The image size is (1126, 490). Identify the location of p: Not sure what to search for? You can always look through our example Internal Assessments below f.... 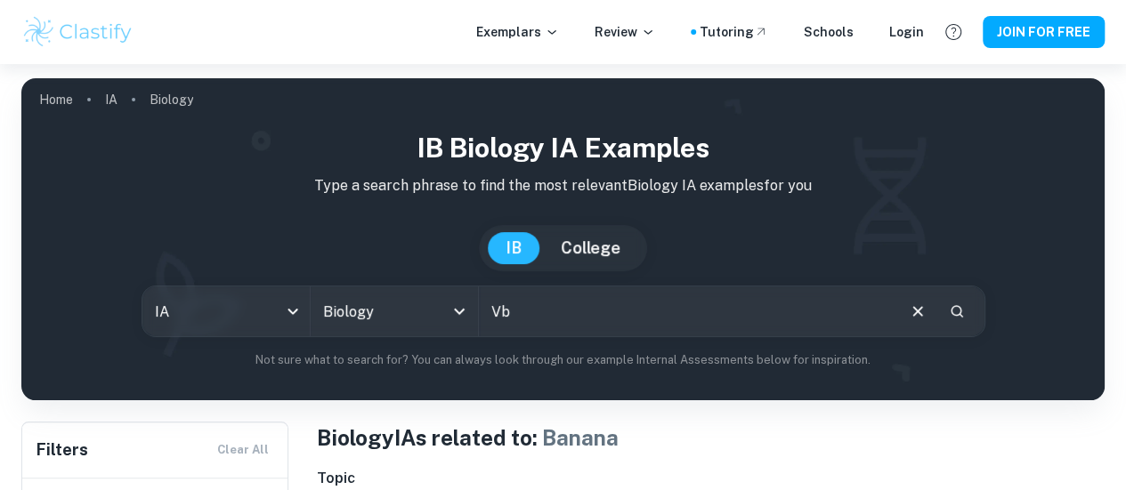
(562, 360).